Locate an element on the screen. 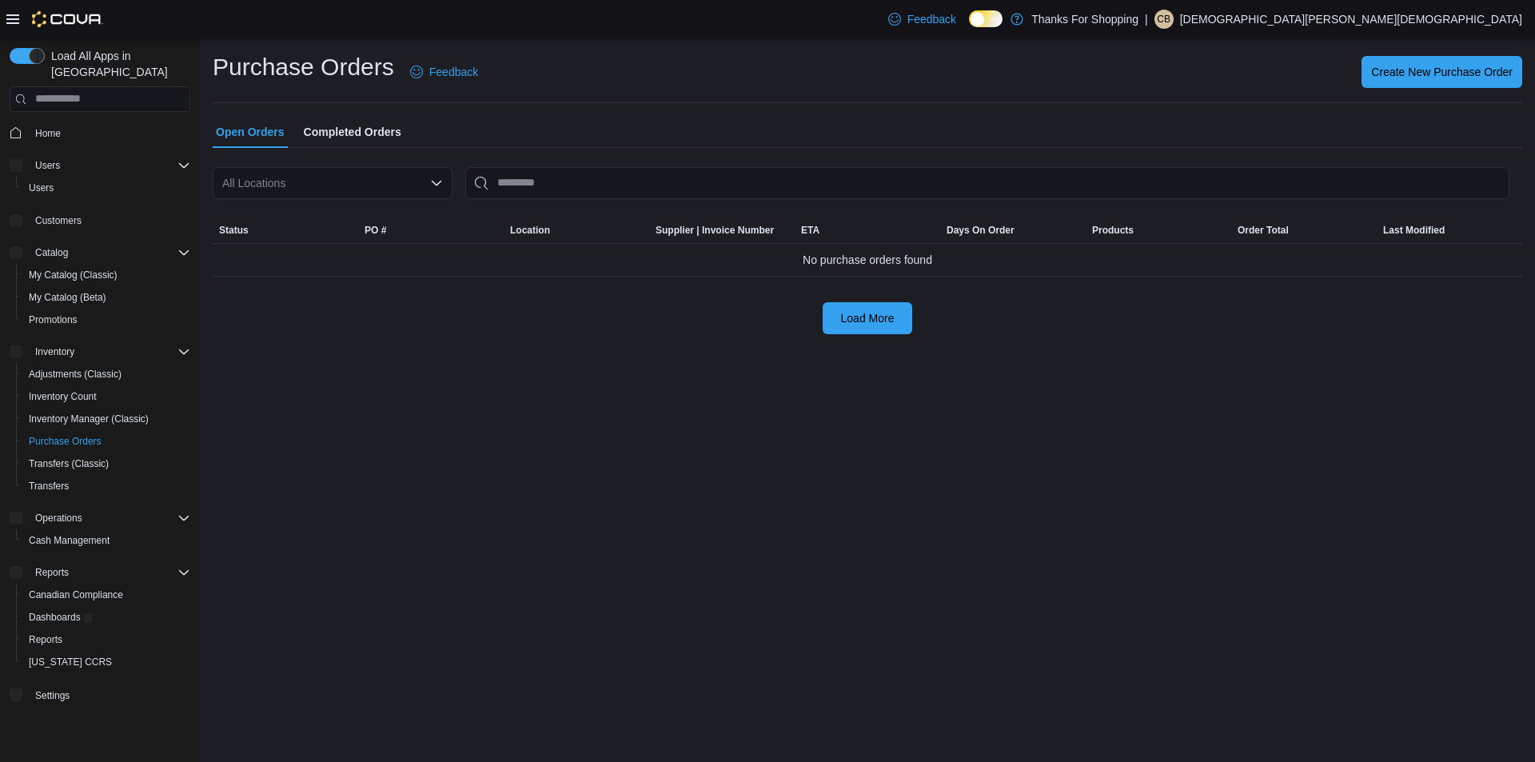 This screenshot has width=1535, height=762. a: Cash Management is located at coordinates (69, 540).